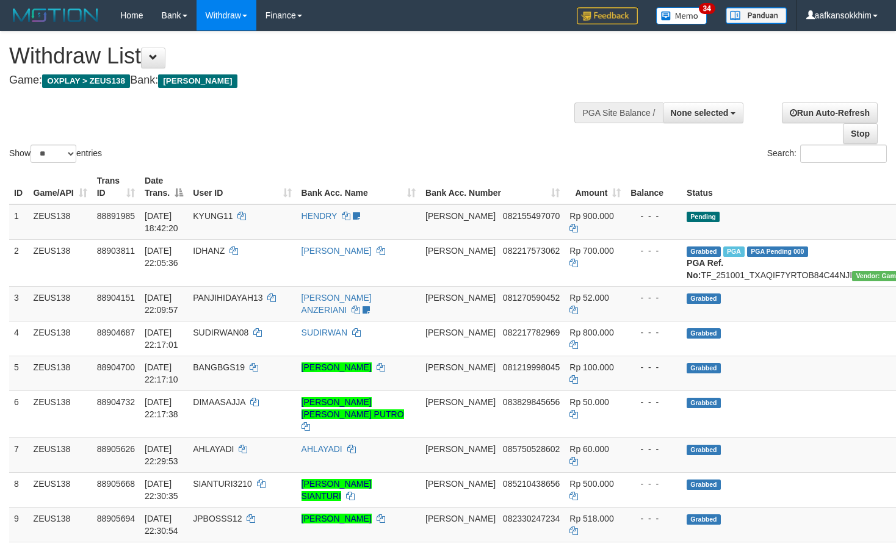  I want to click on span: 88905694, so click(116, 519).